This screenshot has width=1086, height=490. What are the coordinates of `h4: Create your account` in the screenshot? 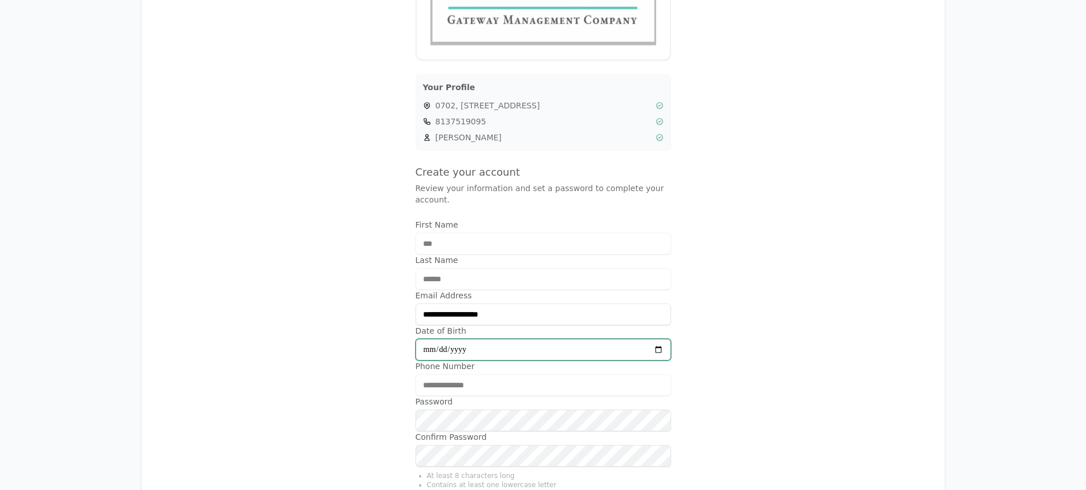 It's located at (543, 172).